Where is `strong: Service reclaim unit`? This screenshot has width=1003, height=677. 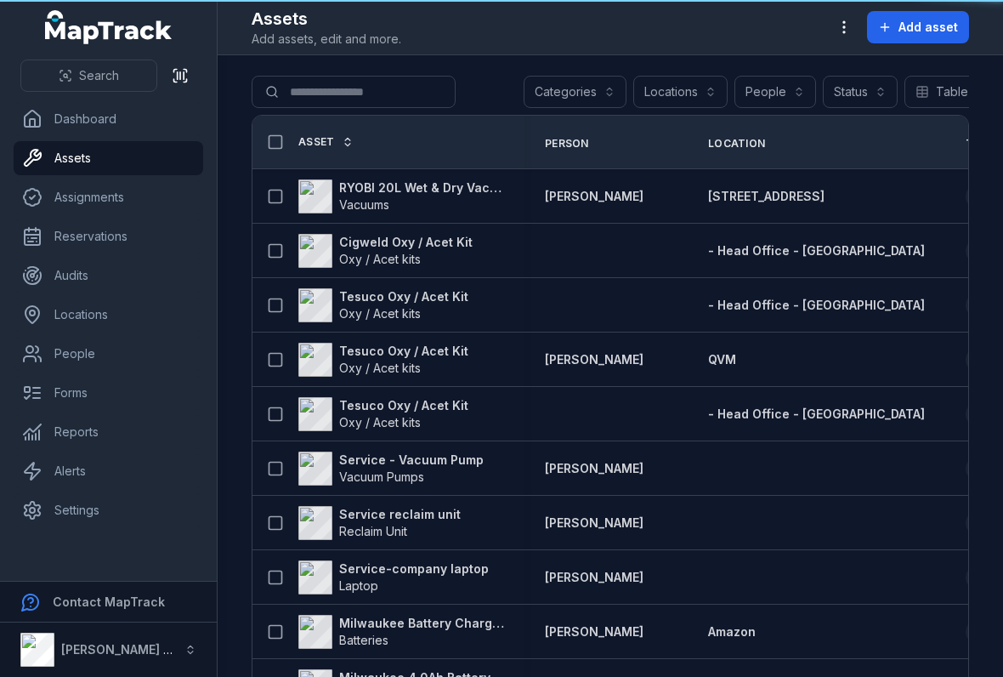
strong: Service reclaim unit is located at coordinates (400, 514).